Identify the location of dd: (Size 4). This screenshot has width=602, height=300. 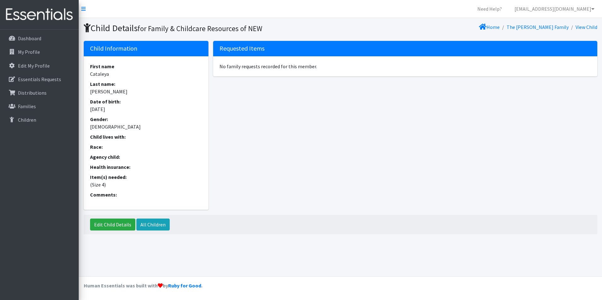
(146, 185).